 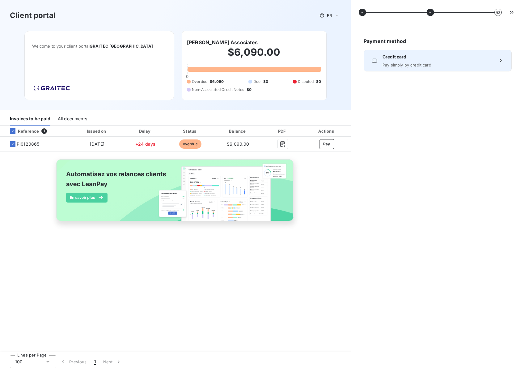 I want to click on div: Issued on, so click(x=97, y=131).